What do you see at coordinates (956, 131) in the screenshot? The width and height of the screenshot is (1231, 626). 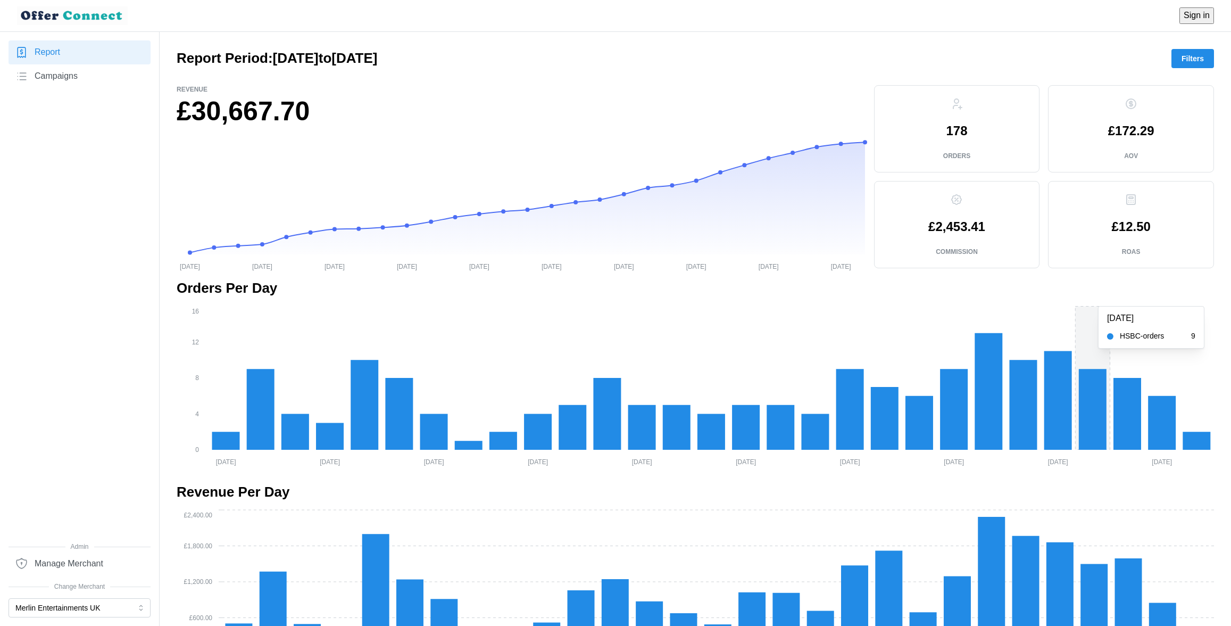 I see `p: 178` at bounding box center [956, 131].